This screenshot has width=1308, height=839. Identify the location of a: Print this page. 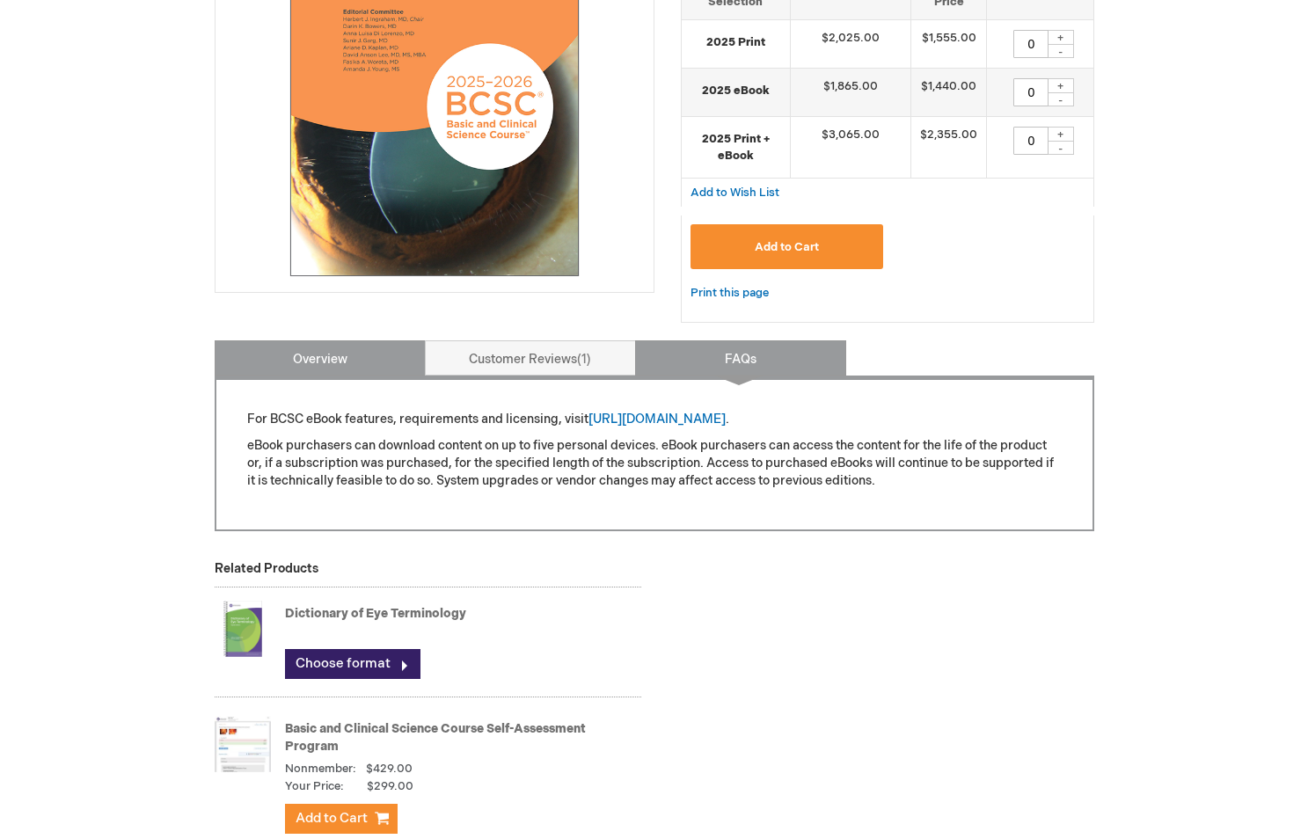
(729, 293).